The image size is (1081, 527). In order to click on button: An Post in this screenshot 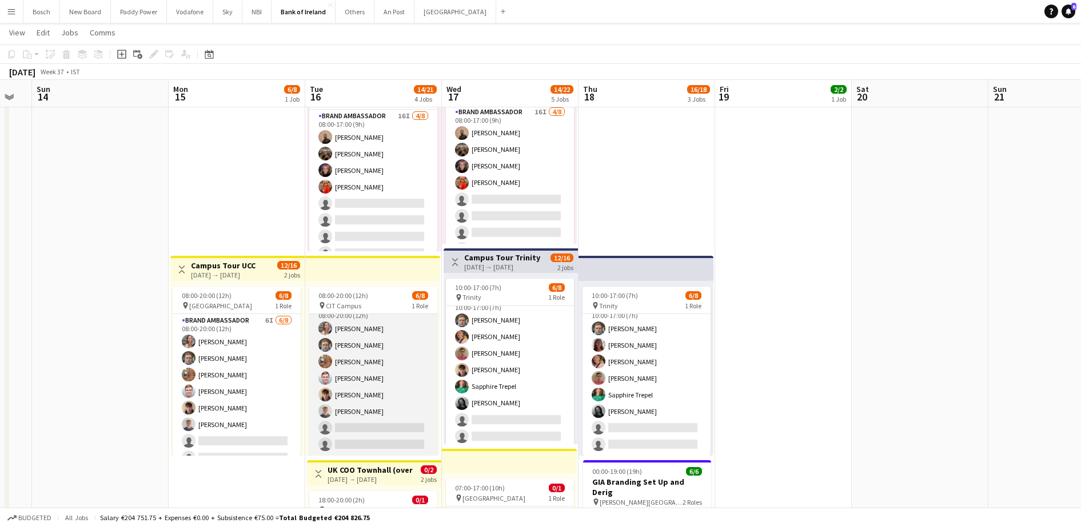, I will do `click(394, 11)`.